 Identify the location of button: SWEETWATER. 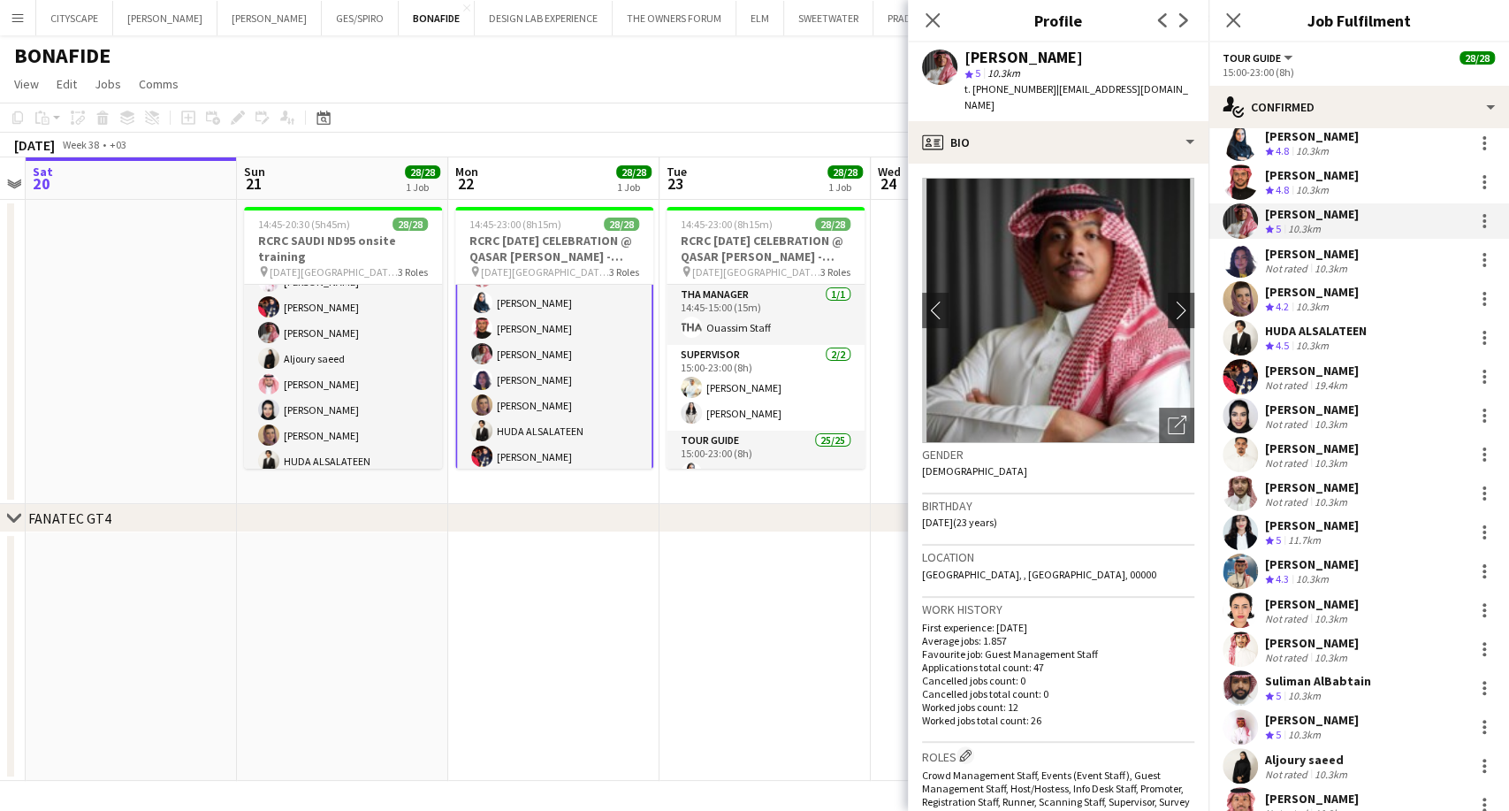
(829, 18).